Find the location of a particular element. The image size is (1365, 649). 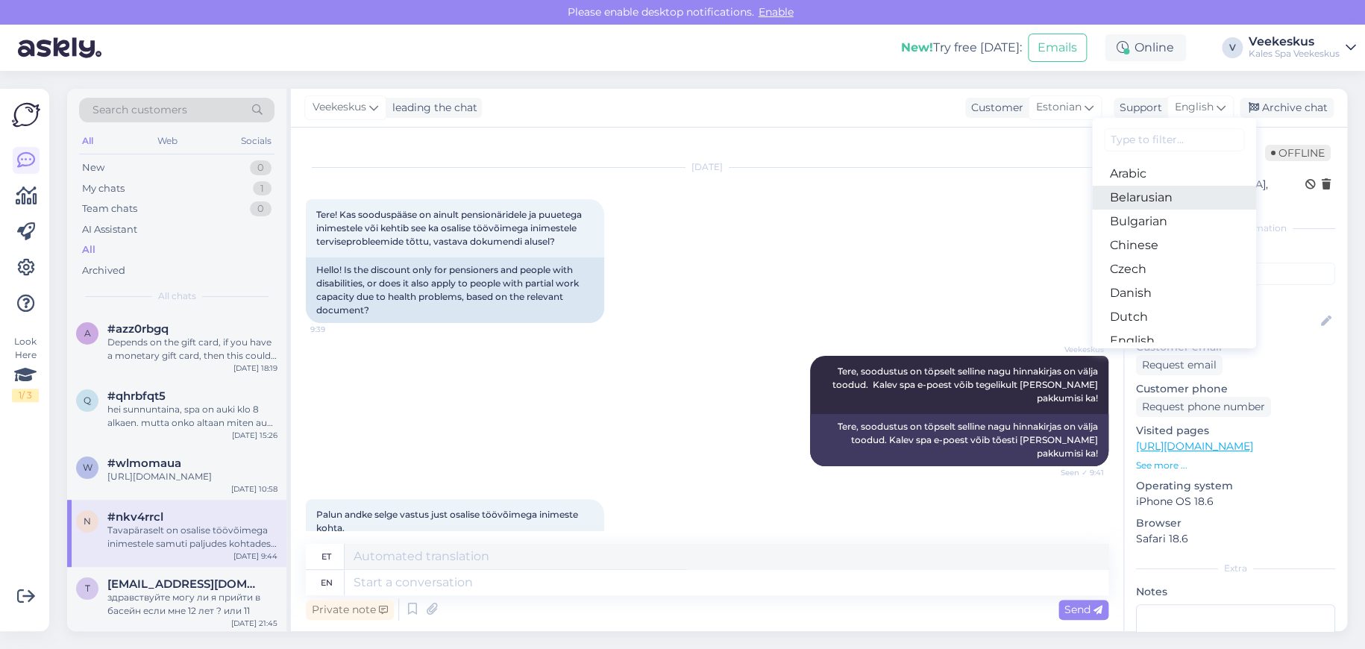

span: #wlmomaua is located at coordinates (144, 463).